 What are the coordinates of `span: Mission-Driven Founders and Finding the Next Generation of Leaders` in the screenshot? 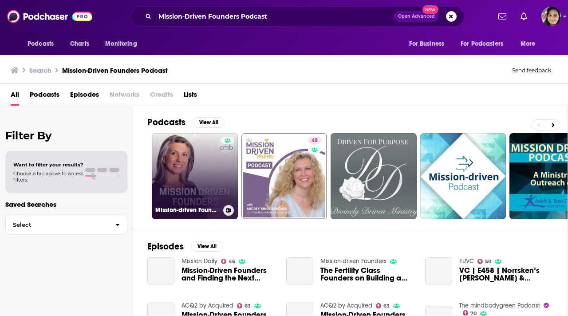 It's located at (229, 274).